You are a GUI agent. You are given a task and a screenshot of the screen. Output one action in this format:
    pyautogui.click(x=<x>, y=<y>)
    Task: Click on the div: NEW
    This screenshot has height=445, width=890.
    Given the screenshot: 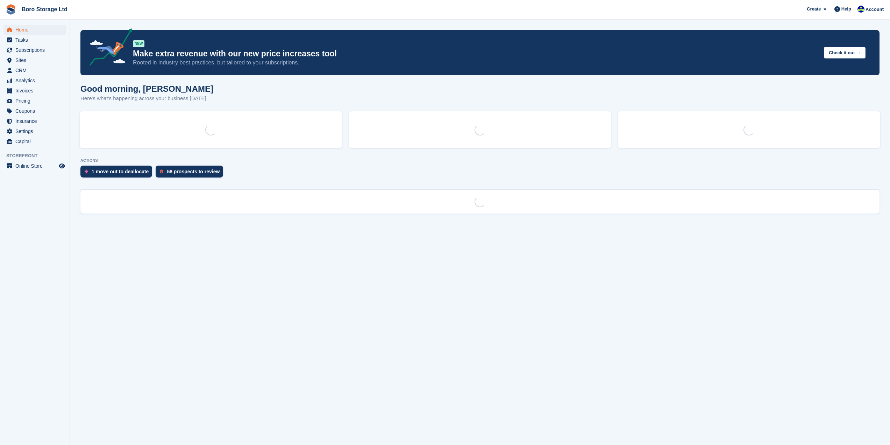 What is the action you would take?
    pyautogui.click(x=139, y=44)
    